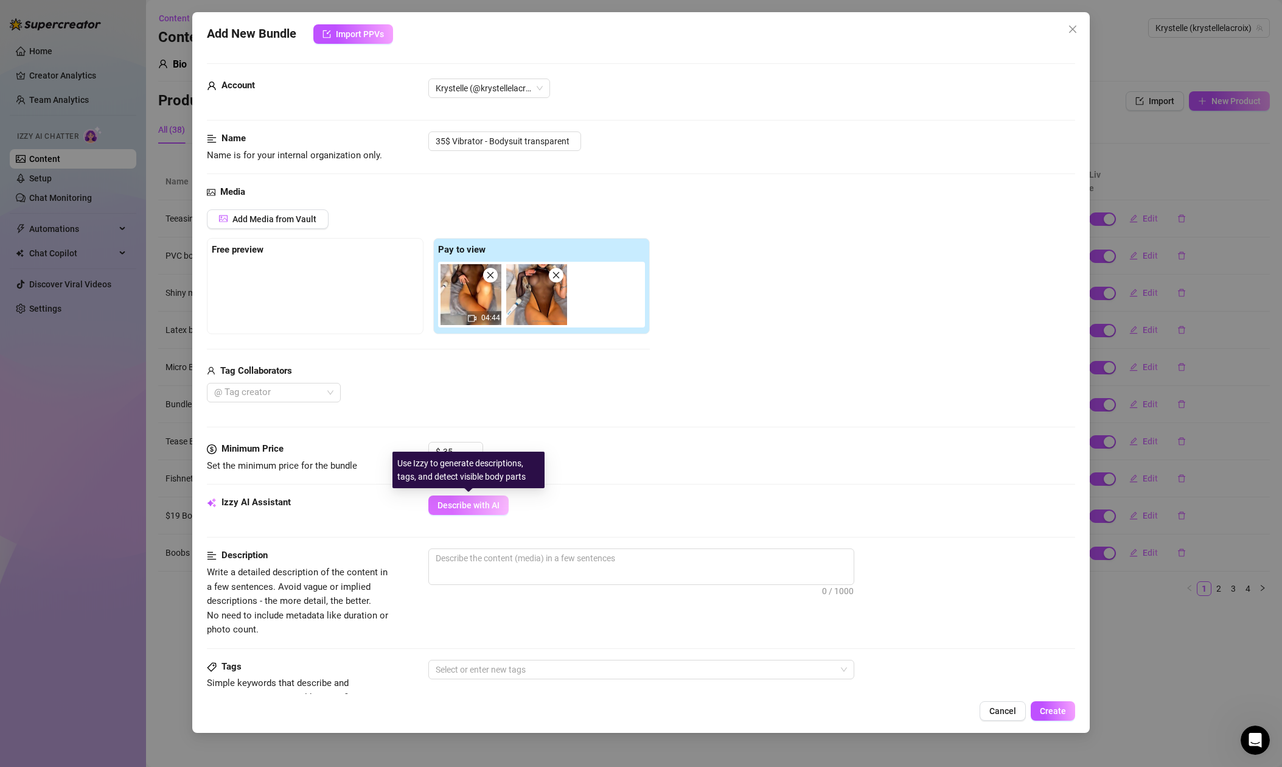  What do you see at coordinates (234, 138) in the screenshot?
I see `strong: Name` at bounding box center [234, 138].